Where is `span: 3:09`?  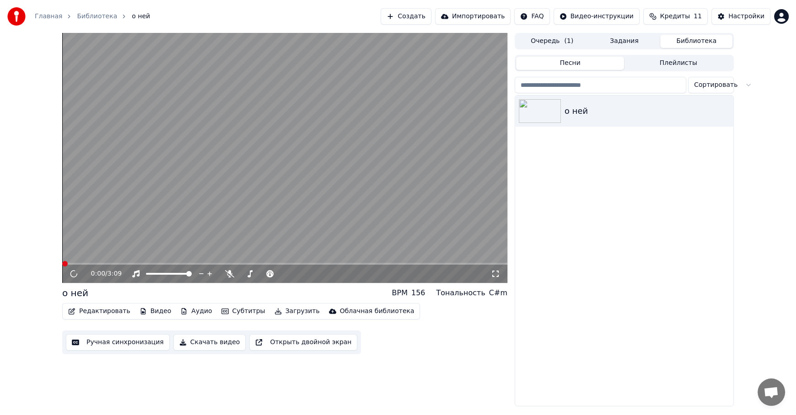 span: 3:09 is located at coordinates (114, 274).